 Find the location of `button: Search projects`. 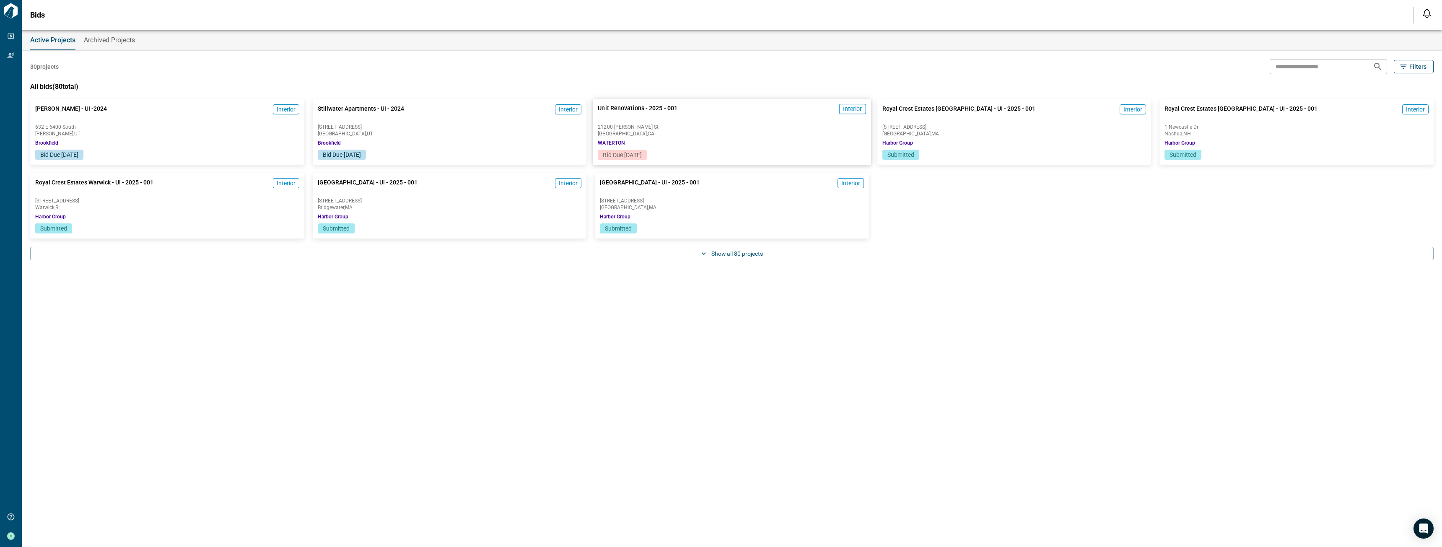

button: Search projects is located at coordinates (1378, 67).